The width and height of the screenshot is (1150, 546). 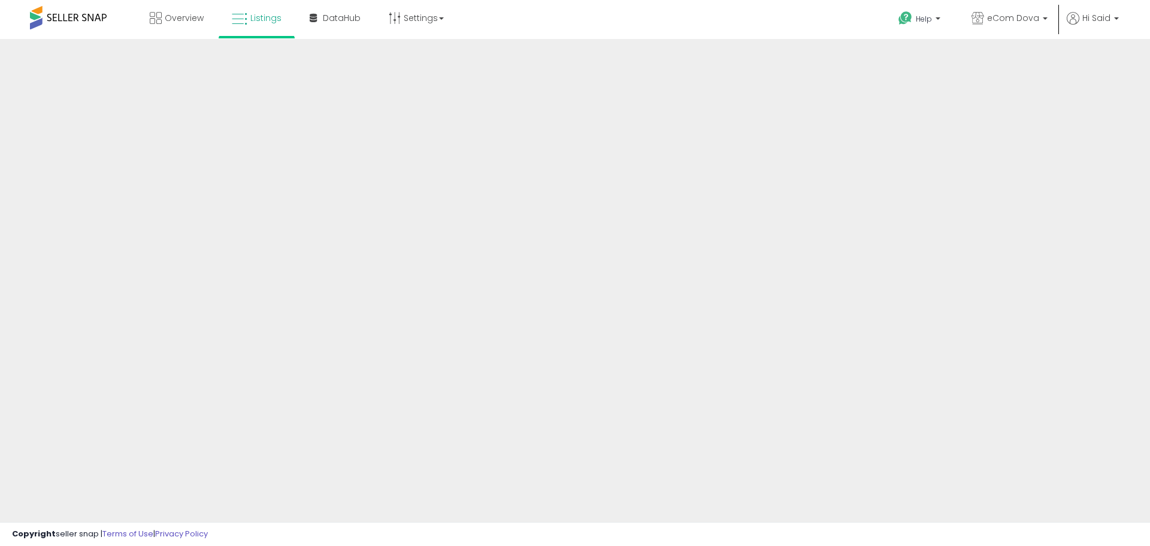 What do you see at coordinates (341, 18) in the screenshot?
I see `span: DataHub` at bounding box center [341, 18].